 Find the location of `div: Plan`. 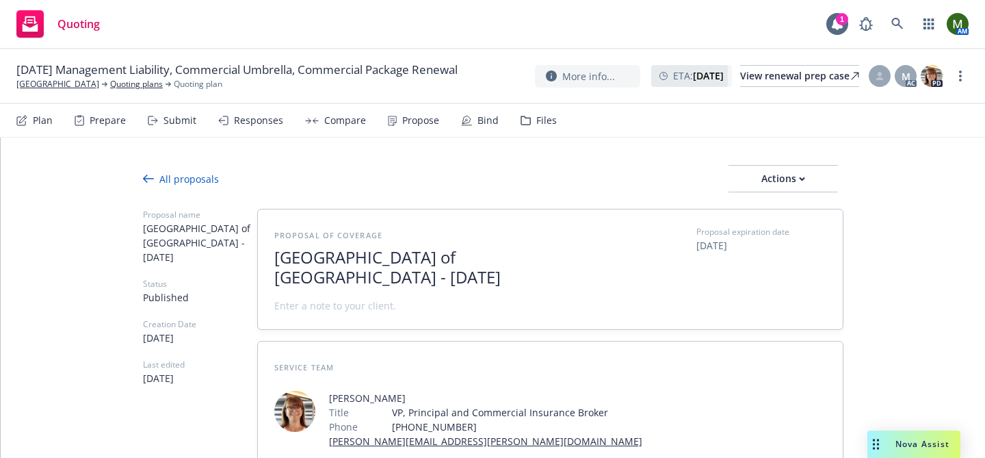

div: Plan is located at coordinates (42, 120).